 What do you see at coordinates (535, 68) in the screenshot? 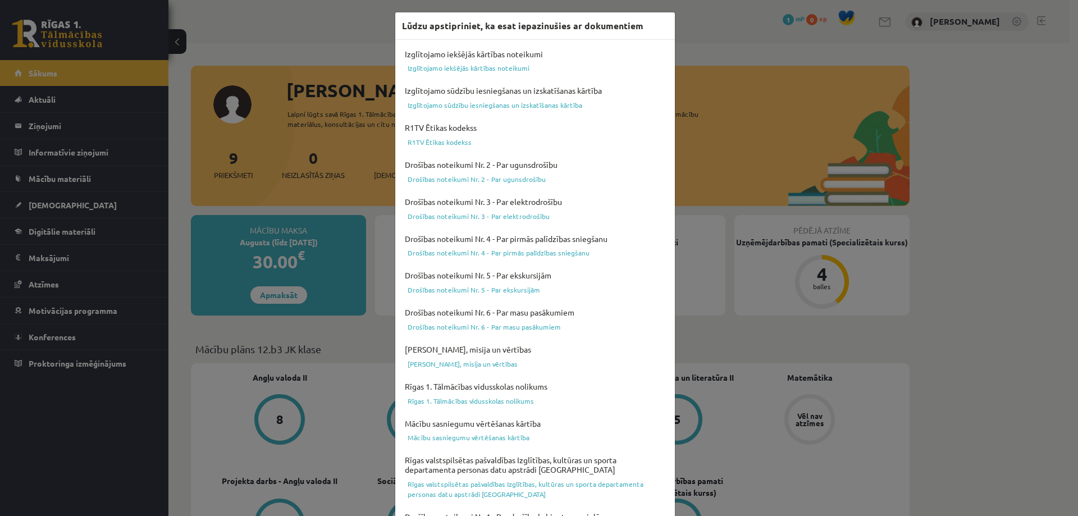
I see `a: Izglītojamo iekšējās kārtības noteikumi` at bounding box center [535, 68].